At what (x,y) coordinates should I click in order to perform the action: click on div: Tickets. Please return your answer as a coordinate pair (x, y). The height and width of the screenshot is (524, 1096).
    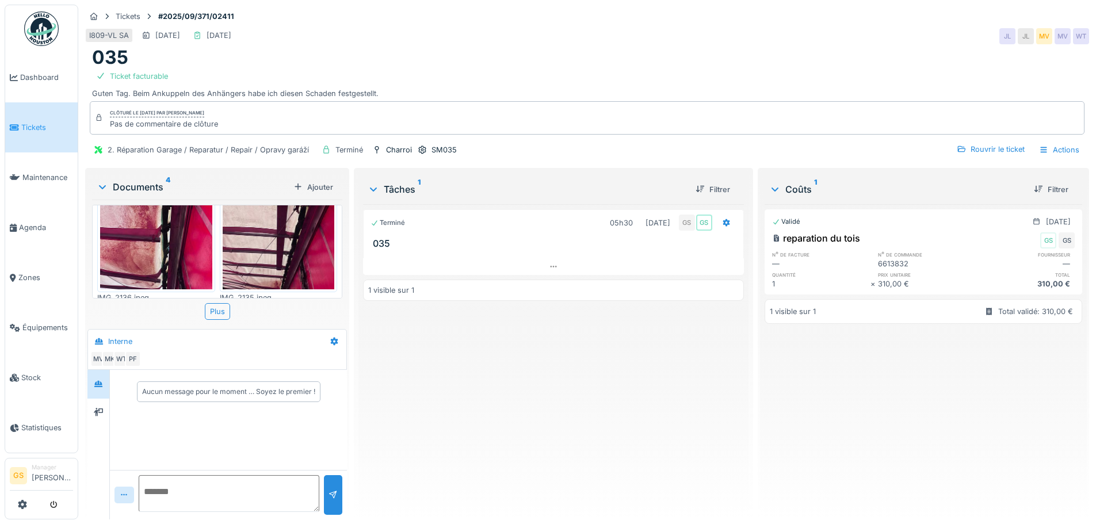
    Looking at the image, I should click on (128, 16).